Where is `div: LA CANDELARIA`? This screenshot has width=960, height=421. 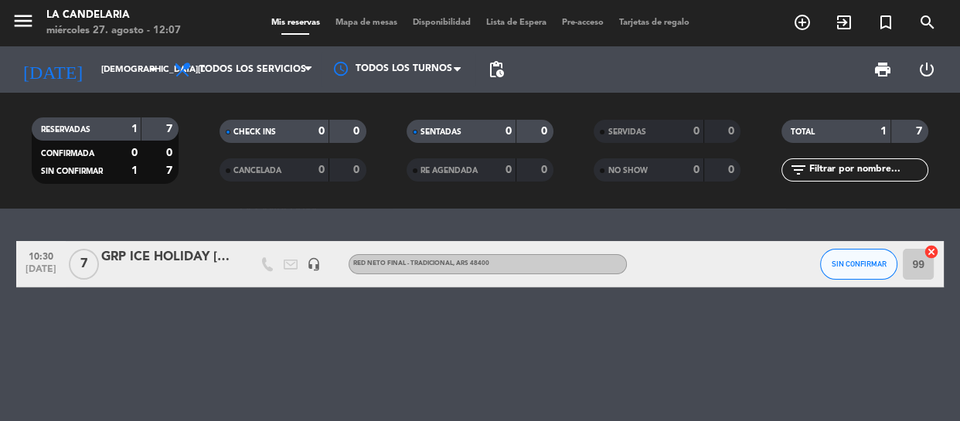 div: LA CANDELARIA is located at coordinates (114, 15).